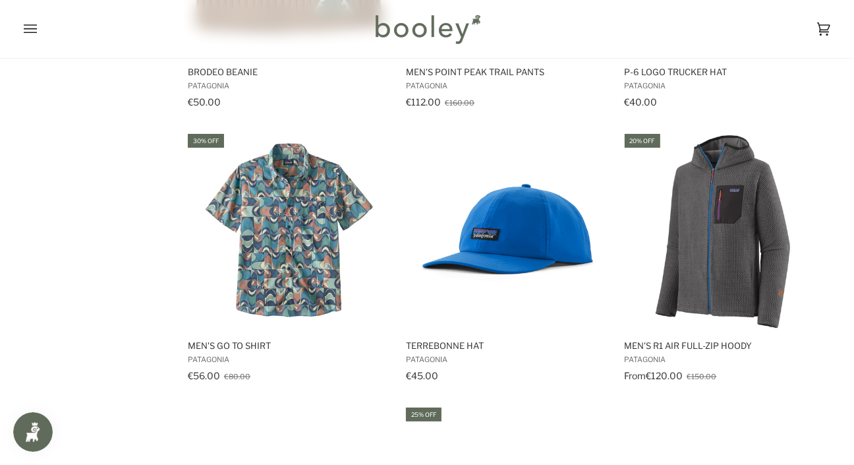  I want to click on span: €150.00, so click(702, 376).